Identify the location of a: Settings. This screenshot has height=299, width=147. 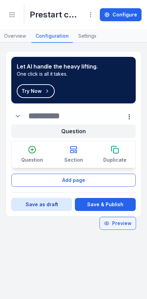
(87, 36).